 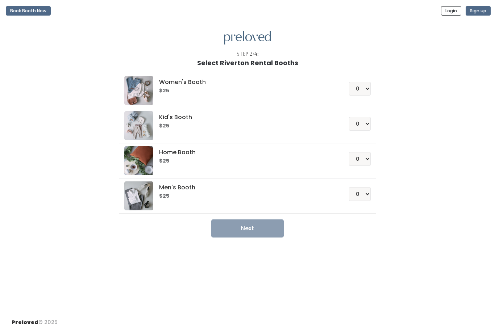 I want to click on a: Book Booth Now, so click(x=28, y=11).